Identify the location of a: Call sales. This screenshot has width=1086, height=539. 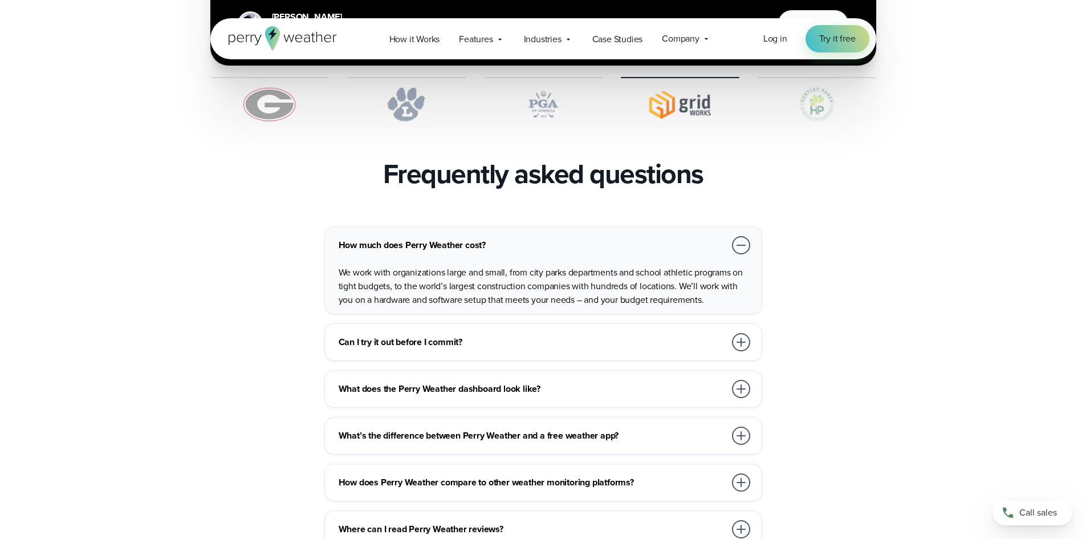
(1032, 512).